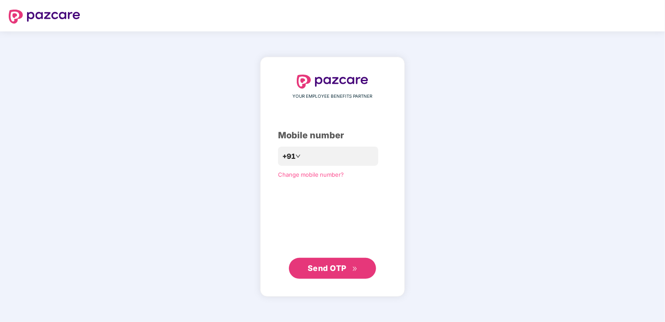 This screenshot has height=322, width=665. I want to click on button: Send OTPdouble-right, so click(333, 268).